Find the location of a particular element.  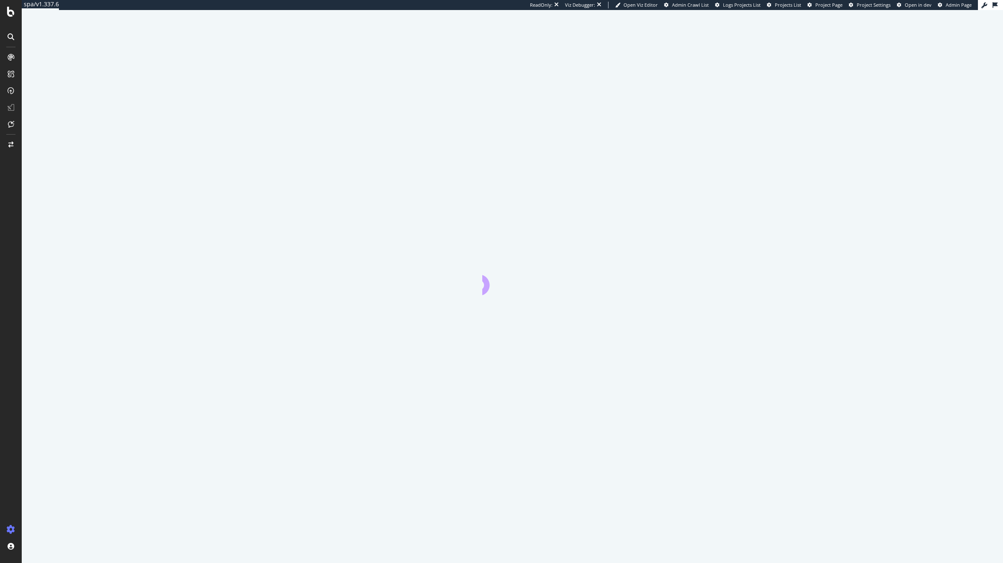

div: Viz Debugger: is located at coordinates (580, 5).